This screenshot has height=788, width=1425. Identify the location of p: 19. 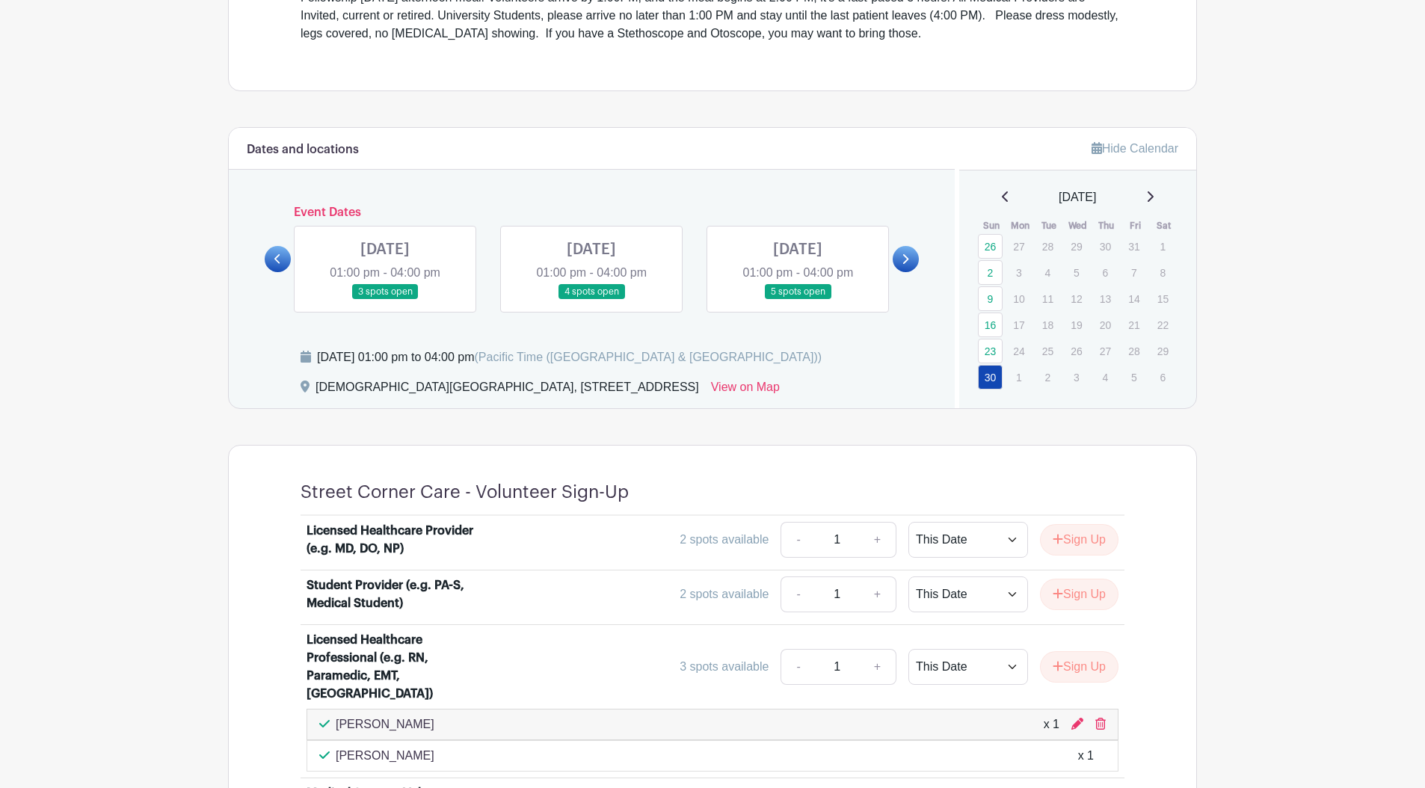
(1076, 324).